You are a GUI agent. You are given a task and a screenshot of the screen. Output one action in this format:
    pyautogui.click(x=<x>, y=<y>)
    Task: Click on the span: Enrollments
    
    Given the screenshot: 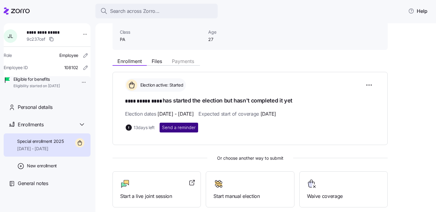 What is the action you would take?
    pyautogui.click(x=31, y=124)
    